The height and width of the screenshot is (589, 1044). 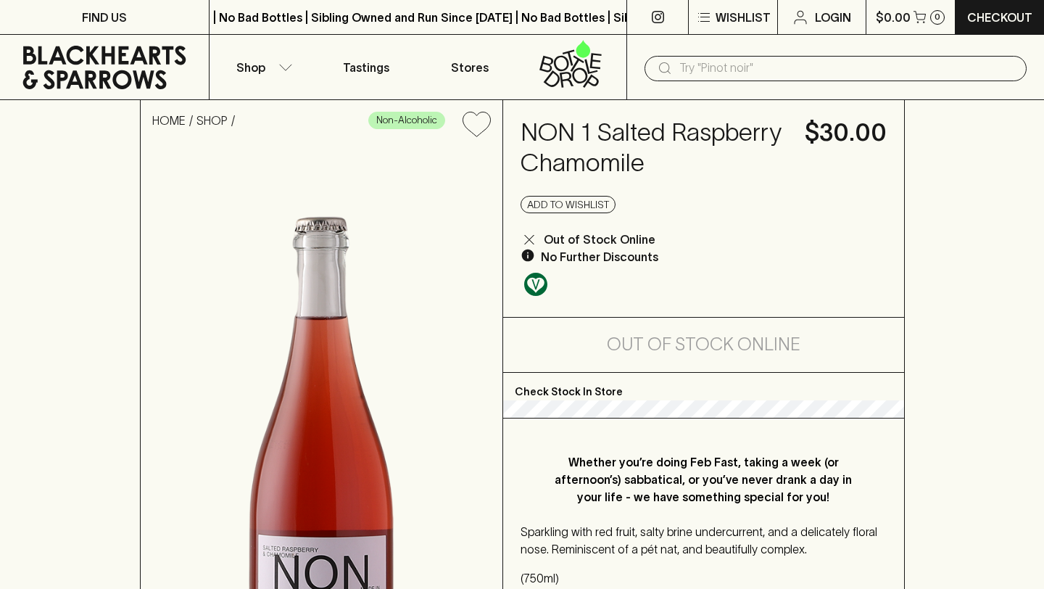 I want to click on span: Non-Alcoholic, so click(x=407, y=120).